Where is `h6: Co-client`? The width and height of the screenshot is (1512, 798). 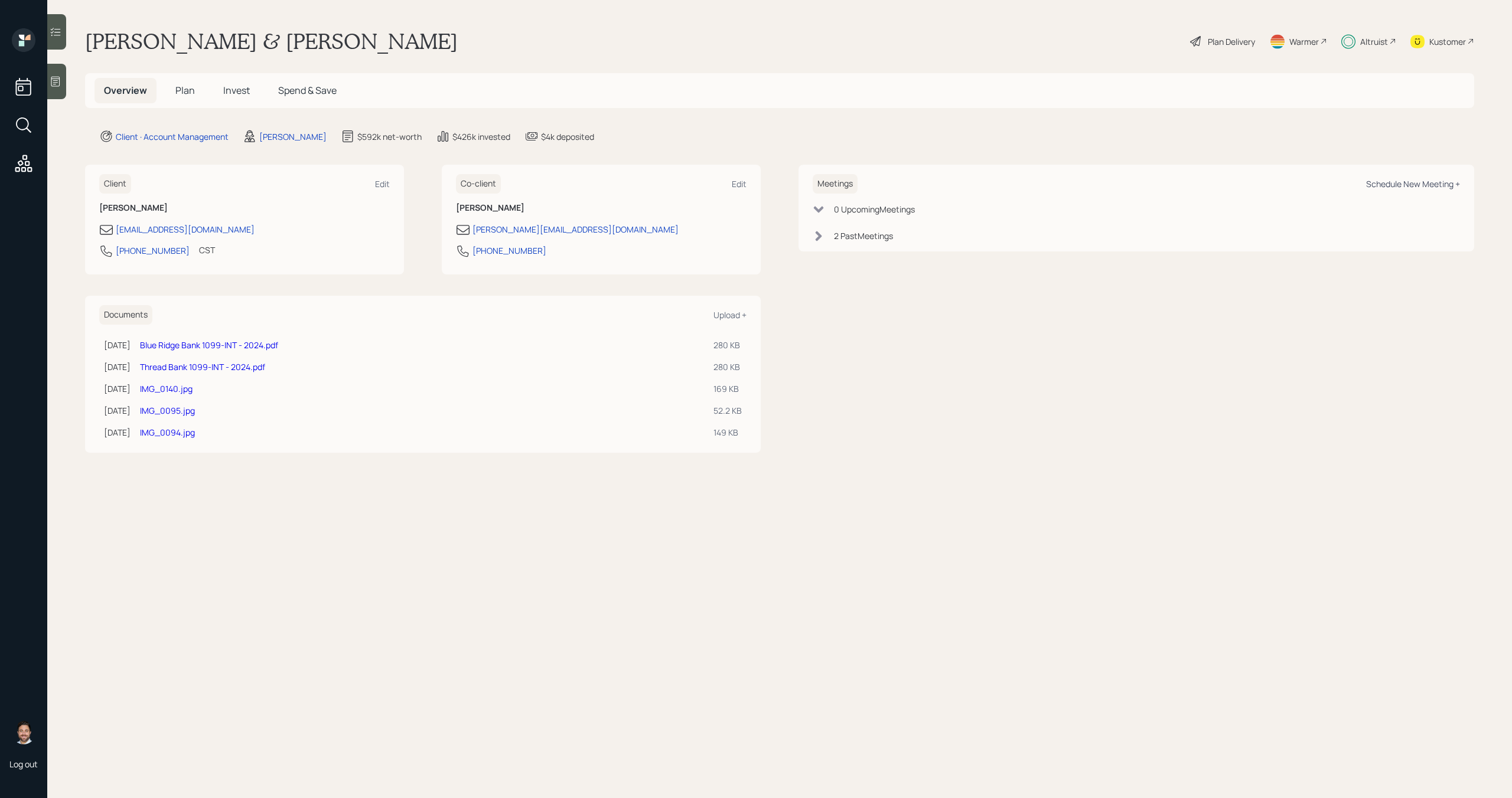 h6: Co-client is located at coordinates (478, 184).